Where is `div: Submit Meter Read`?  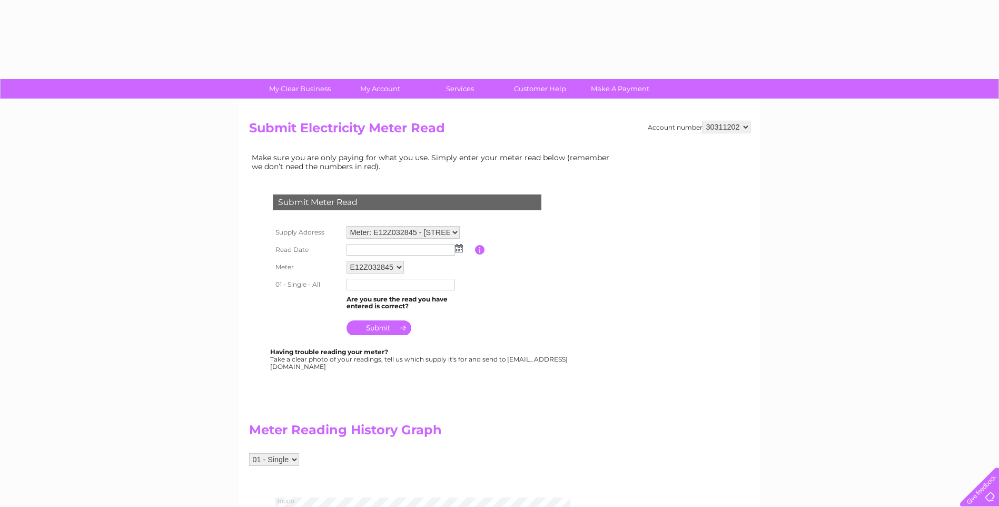
div: Submit Meter Read is located at coordinates (407, 202).